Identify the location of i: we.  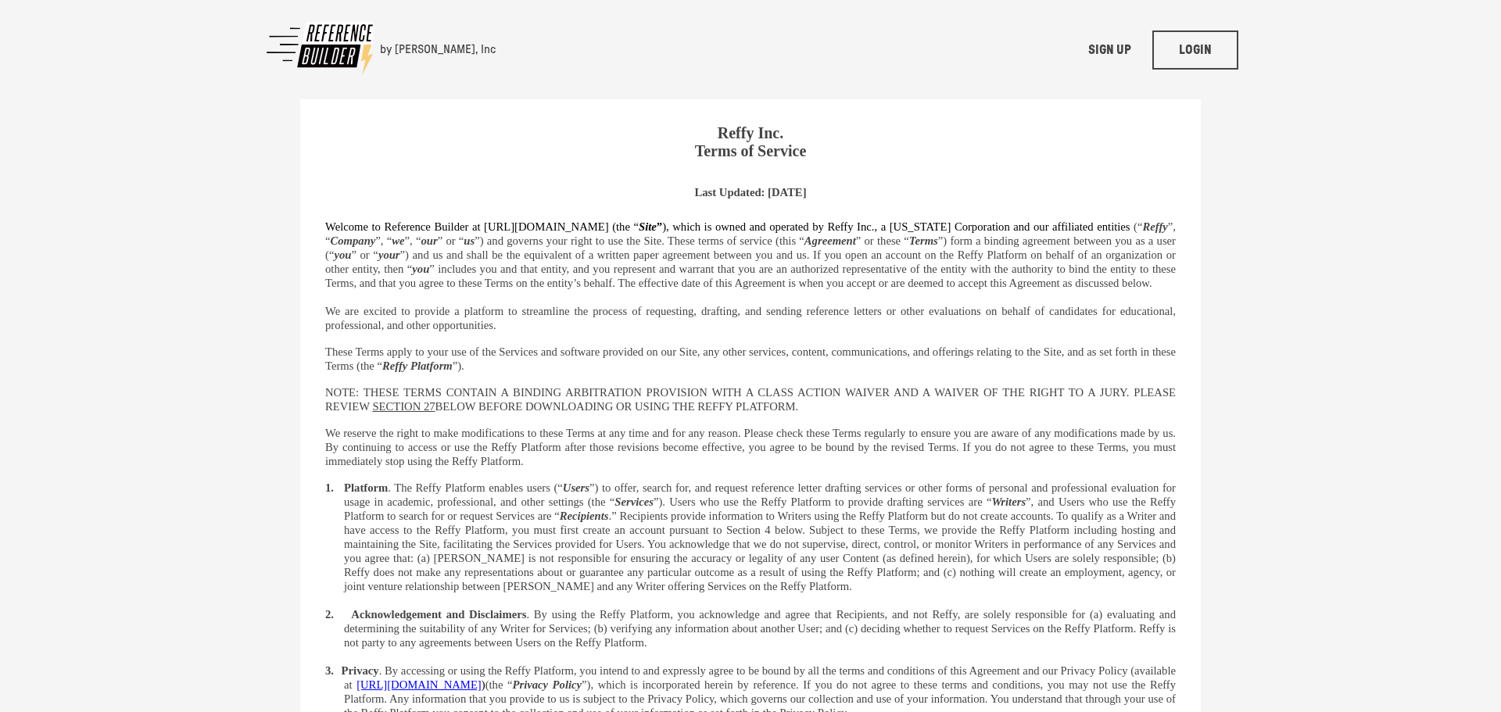
(398, 241).